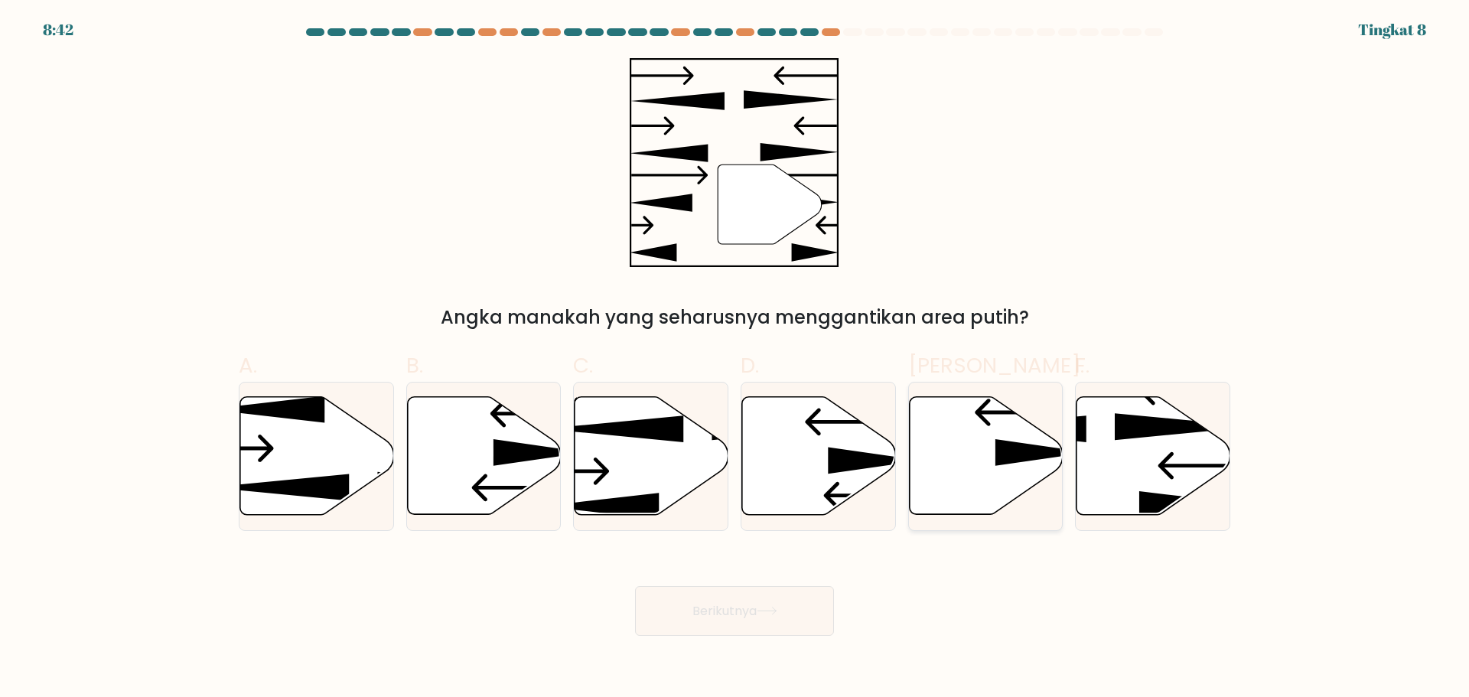  Describe the element at coordinates (735, 611) in the screenshot. I see `button: Berikutnya` at that location.